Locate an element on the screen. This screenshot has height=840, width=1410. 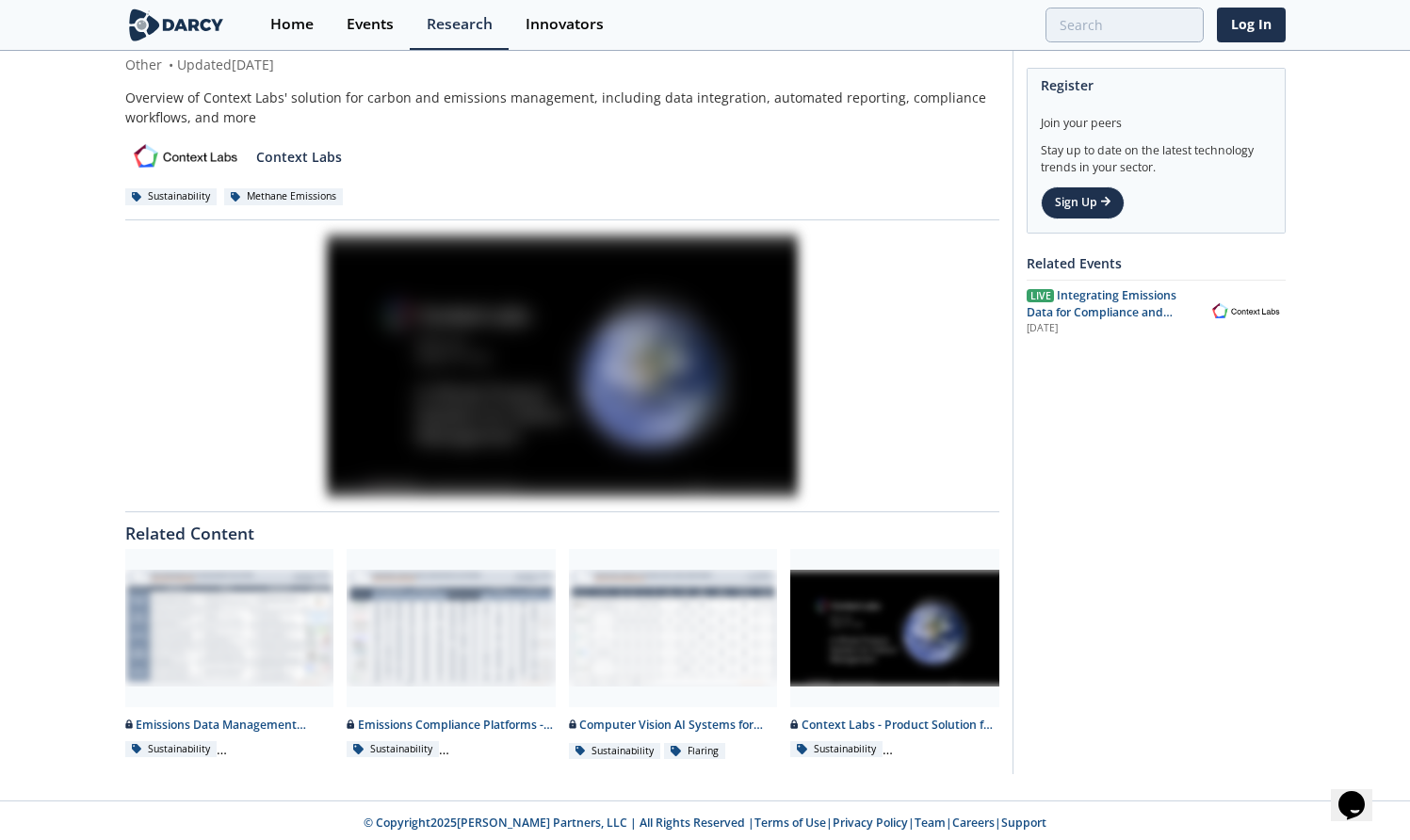
div: Emissions Compliance Platforms - Innovator Comparison is located at coordinates (451, 725).